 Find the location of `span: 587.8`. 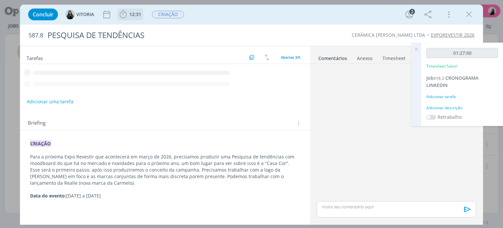

span: 587.8 is located at coordinates (36, 35).